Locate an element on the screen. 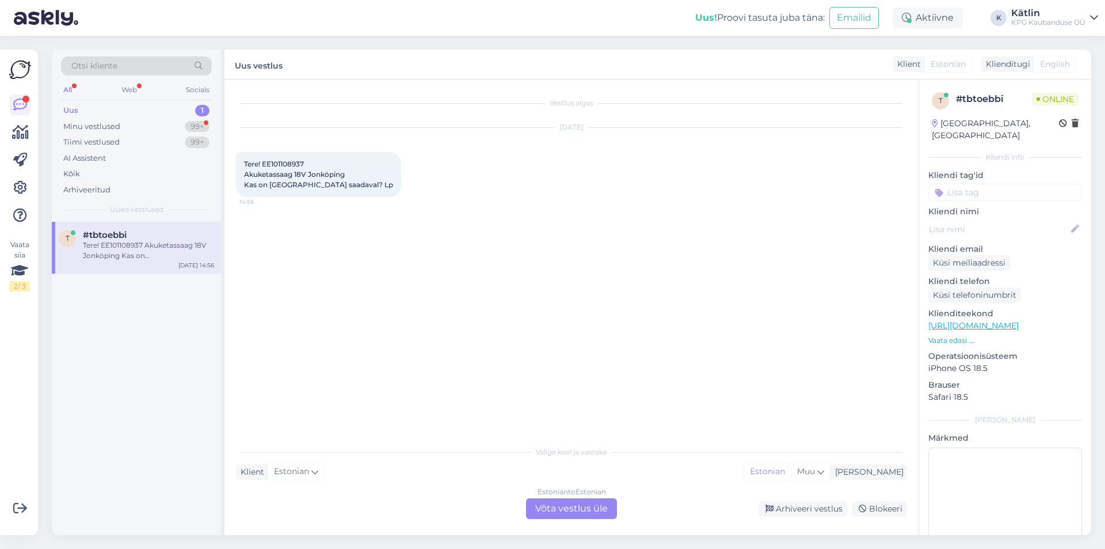 The width and height of the screenshot is (1105, 549). span: Otsi kliente is located at coordinates (94, 66).